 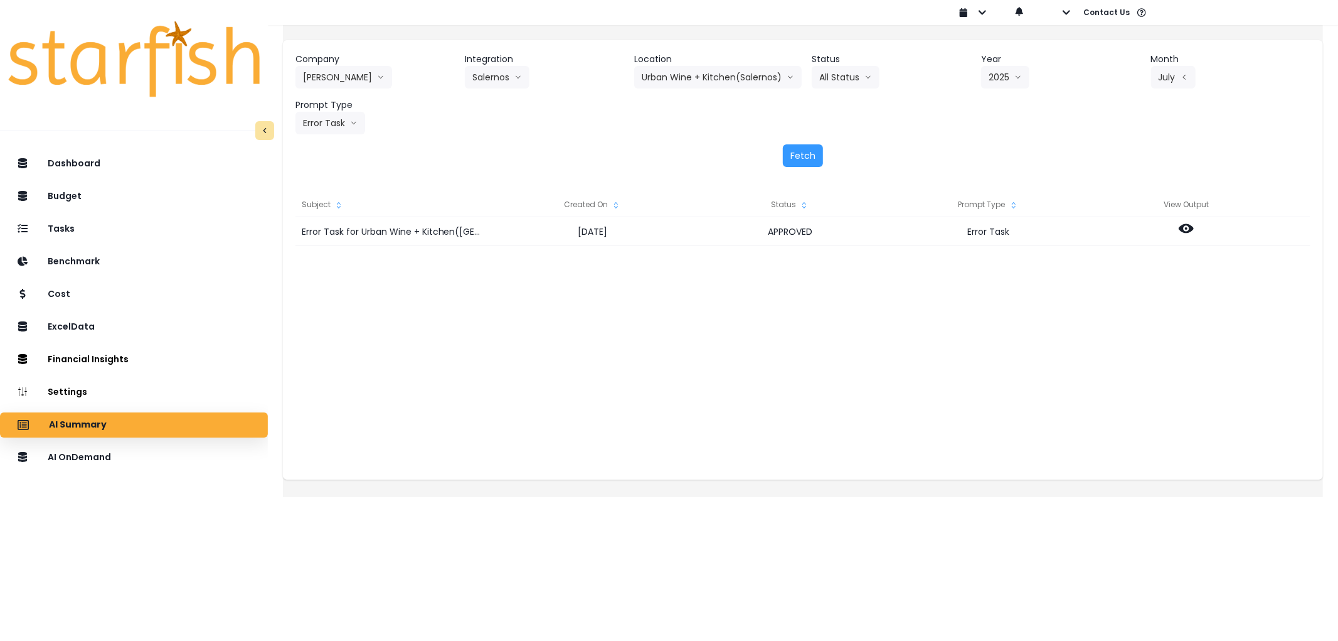 I want to click on div: Error Task, so click(x=989, y=232).